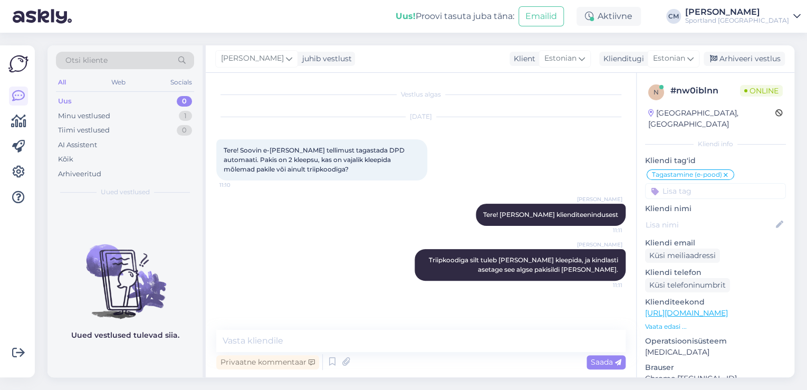  I want to click on p: Kliendi tag'id, so click(715, 160).